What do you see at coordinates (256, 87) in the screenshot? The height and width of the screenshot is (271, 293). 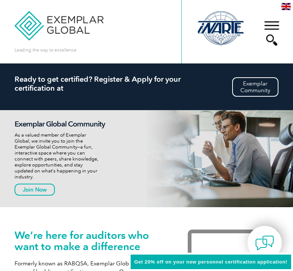 I see `a: ExemplarCommunity` at bounding box center [256, 87].